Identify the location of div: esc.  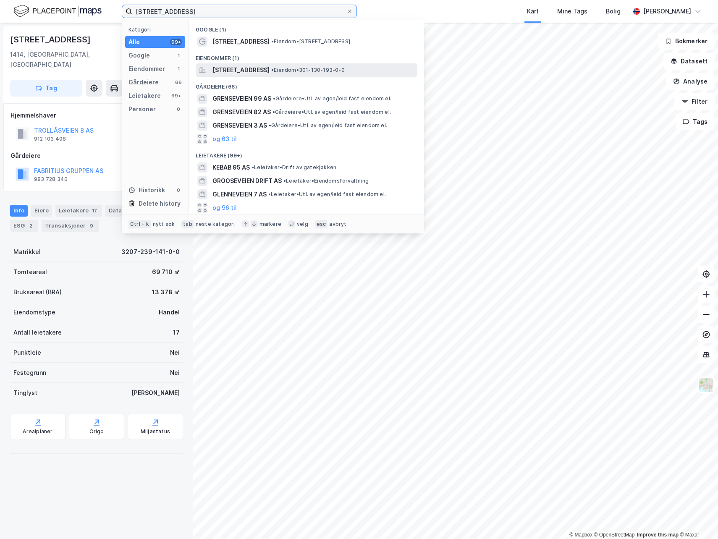
(321, 224).